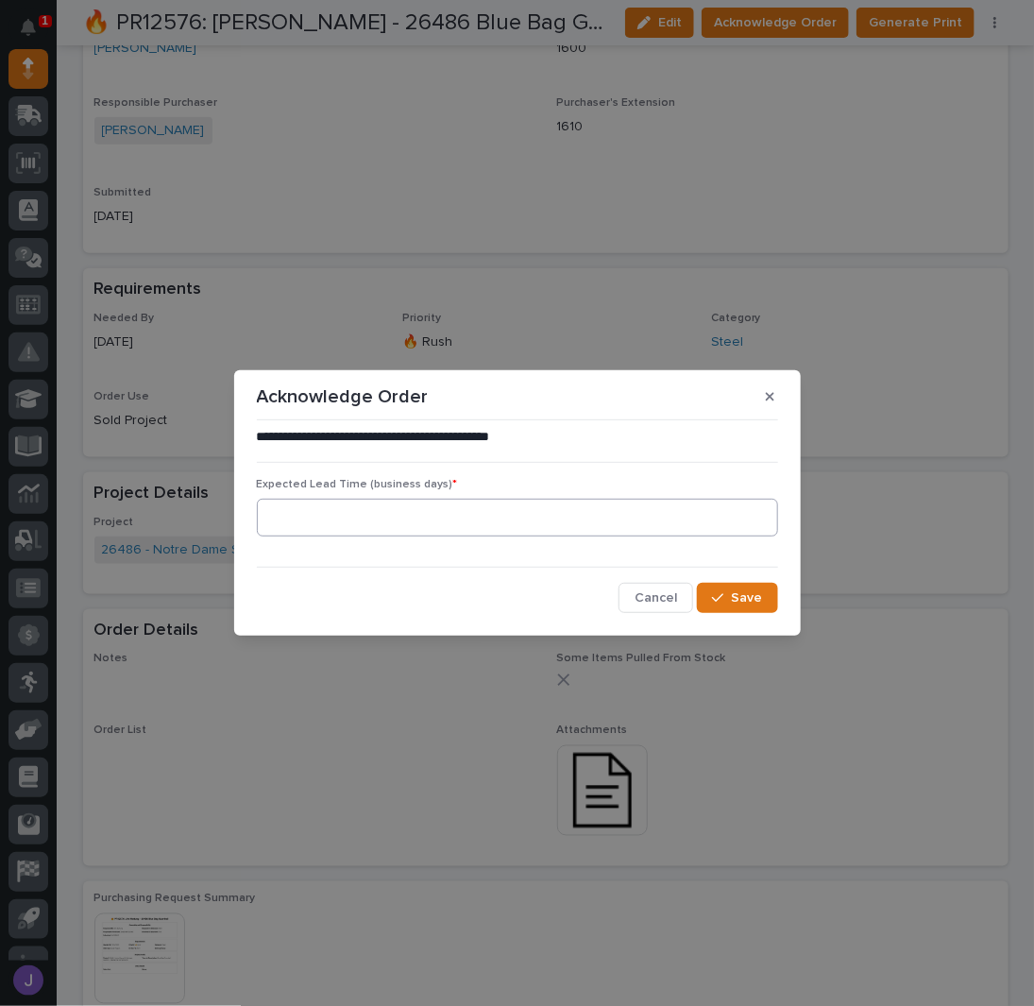 The height and width of the screenshot is (1006, 1034). Describe the element at coordinates (357, 485) in the screenshot. I see `span: Expected Lead Time (business days)` at that location.